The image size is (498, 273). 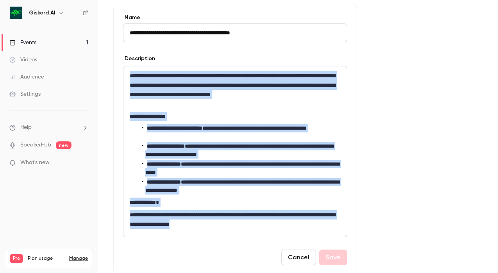 I want to click on div: editor, so click(x=235, y=152).